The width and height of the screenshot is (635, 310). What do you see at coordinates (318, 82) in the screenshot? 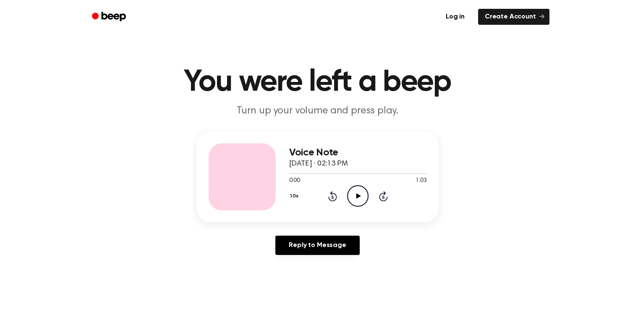
I see `h1: You were left a beep` at bounding box center [318, 82].